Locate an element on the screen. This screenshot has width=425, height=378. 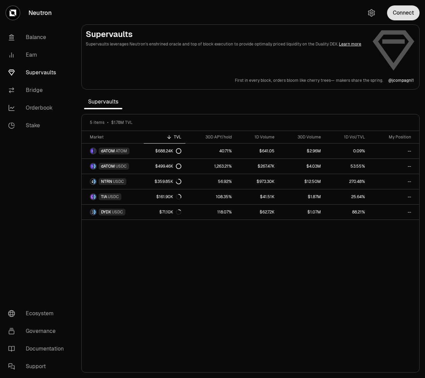
div: TVL is located at coordinates (164, 137).